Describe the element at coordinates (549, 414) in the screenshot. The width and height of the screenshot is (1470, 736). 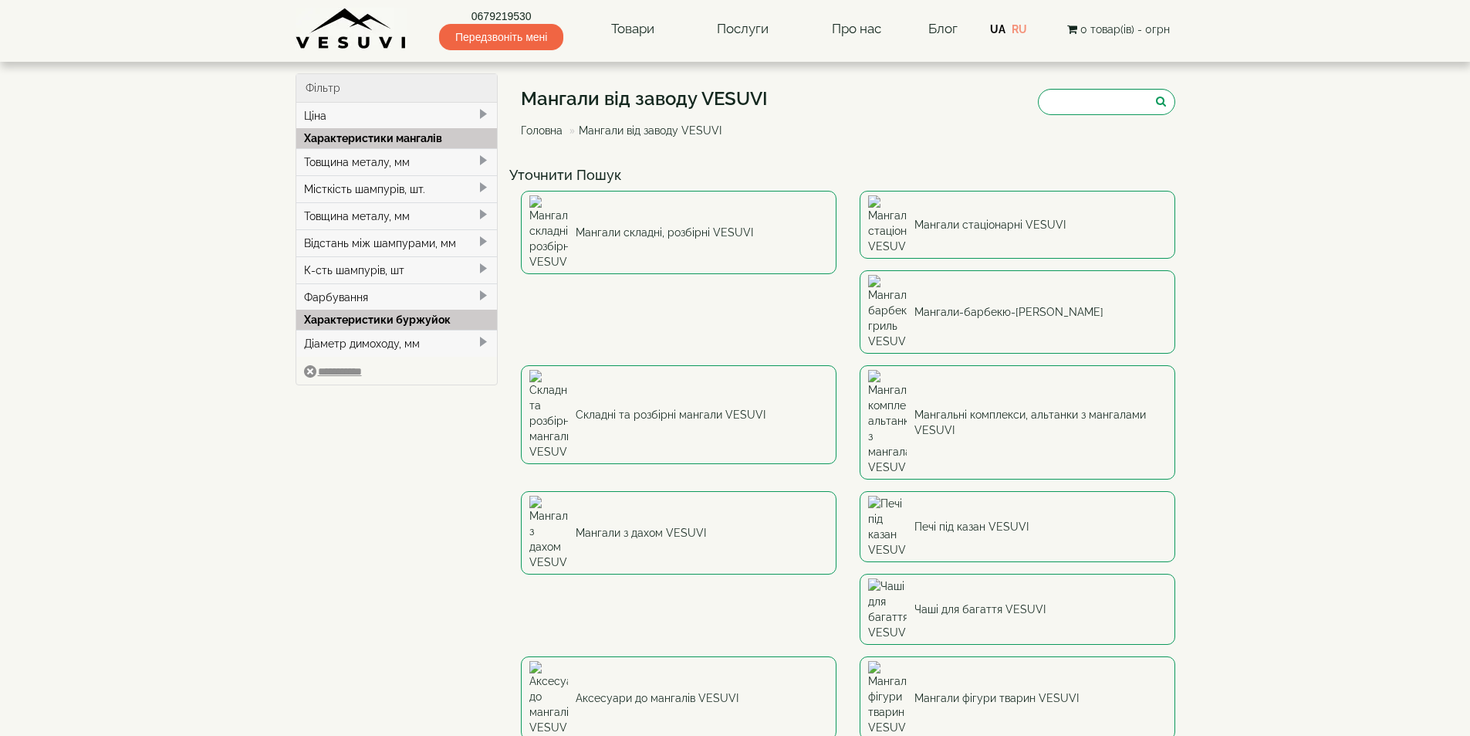
I see `img: Складні та розбірні мангали VESUVI` at that location.